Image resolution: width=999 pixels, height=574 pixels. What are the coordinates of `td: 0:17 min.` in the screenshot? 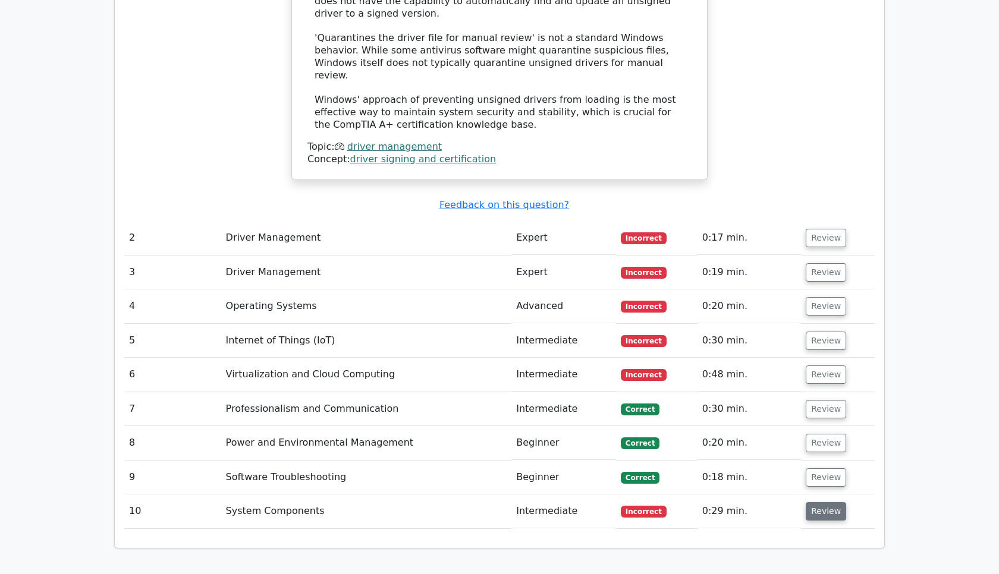 It's located at (749, 238).